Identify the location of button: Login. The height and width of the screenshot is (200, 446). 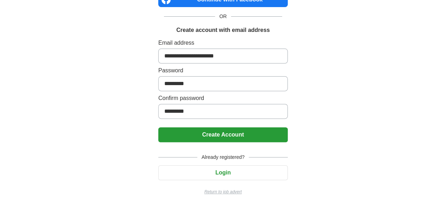
(223, 173).